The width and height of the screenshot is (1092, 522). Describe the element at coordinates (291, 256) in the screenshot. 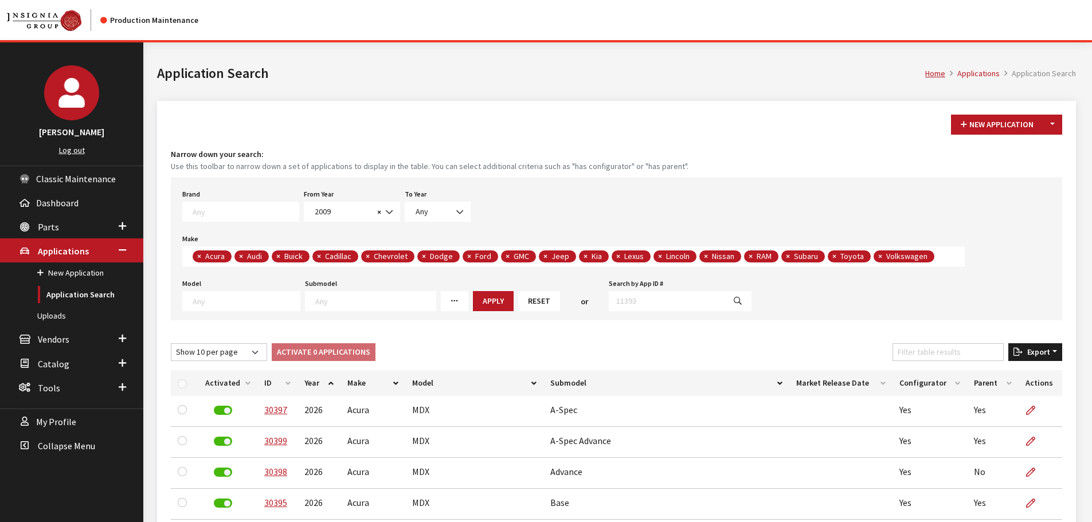

I see `li: Buick` at that location.